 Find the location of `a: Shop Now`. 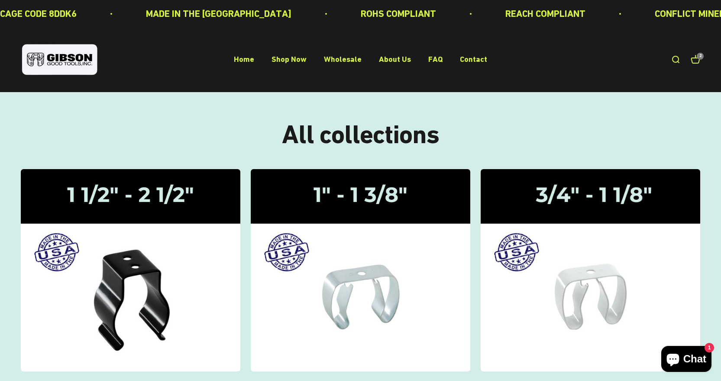

a: Shop Now is located at coordinates (289, 59).